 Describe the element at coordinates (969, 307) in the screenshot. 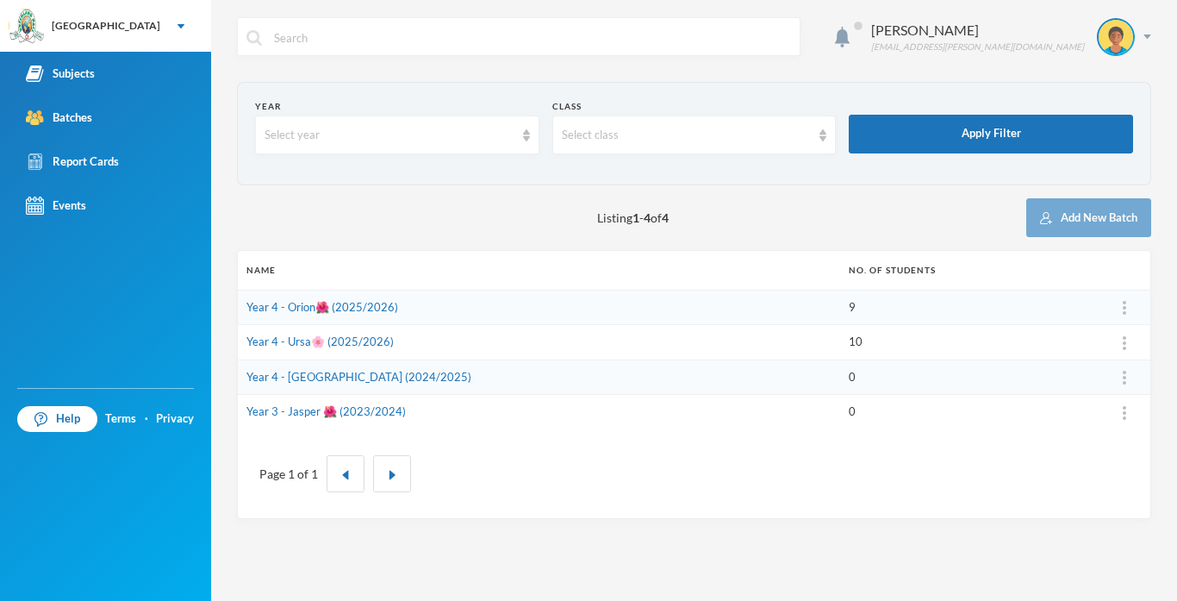

I see `td: 9` at that location.